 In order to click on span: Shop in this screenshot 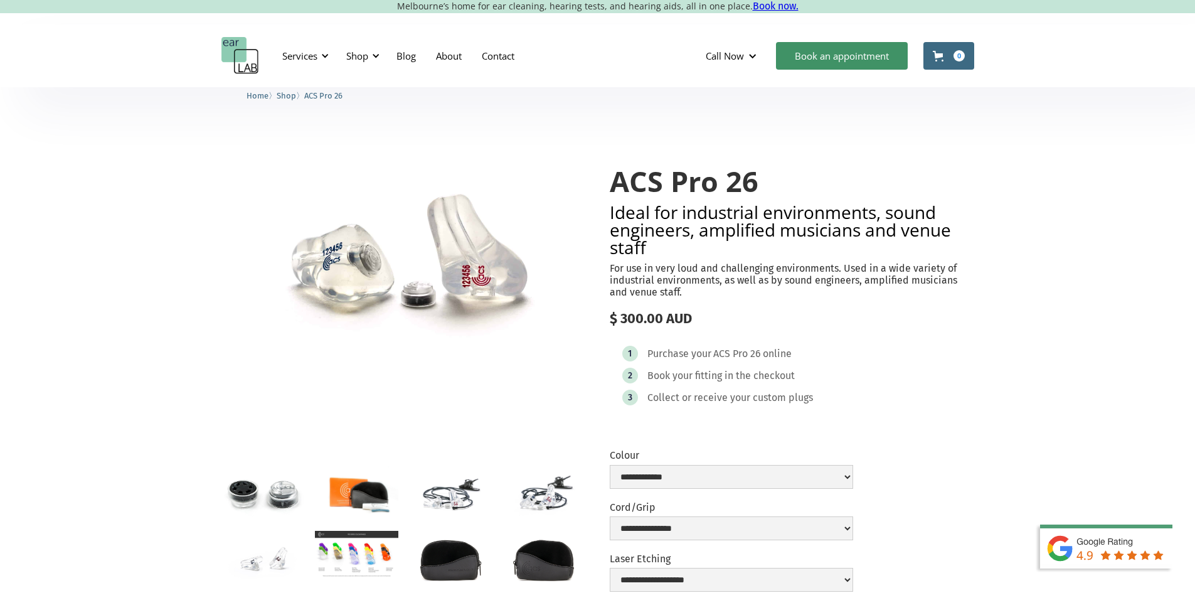, I will do `click(286, 95)`.